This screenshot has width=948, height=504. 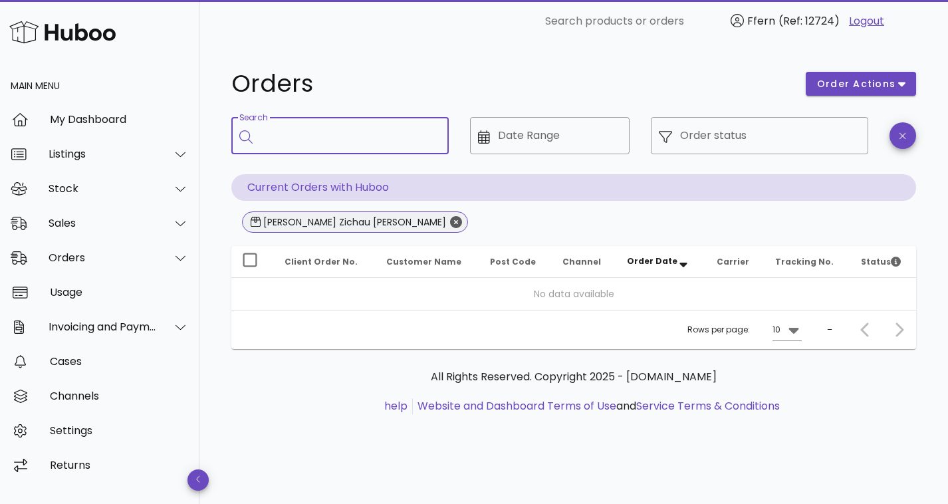 I want to click on button: order actions, so click(x=861, y=84).